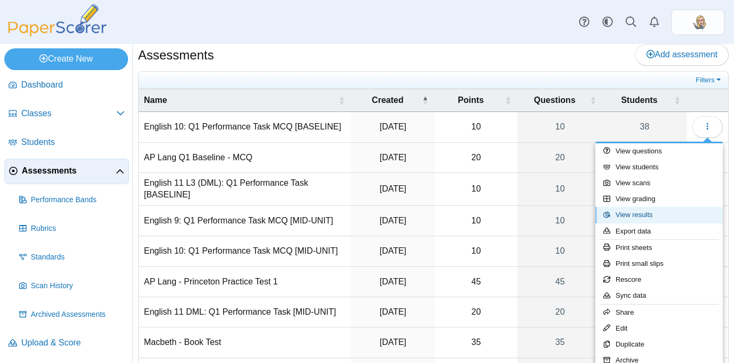  What do you see at coordinates (73, 85) in the screenshot?
I see `span: Dashboard` at bounding box center [73, 85].